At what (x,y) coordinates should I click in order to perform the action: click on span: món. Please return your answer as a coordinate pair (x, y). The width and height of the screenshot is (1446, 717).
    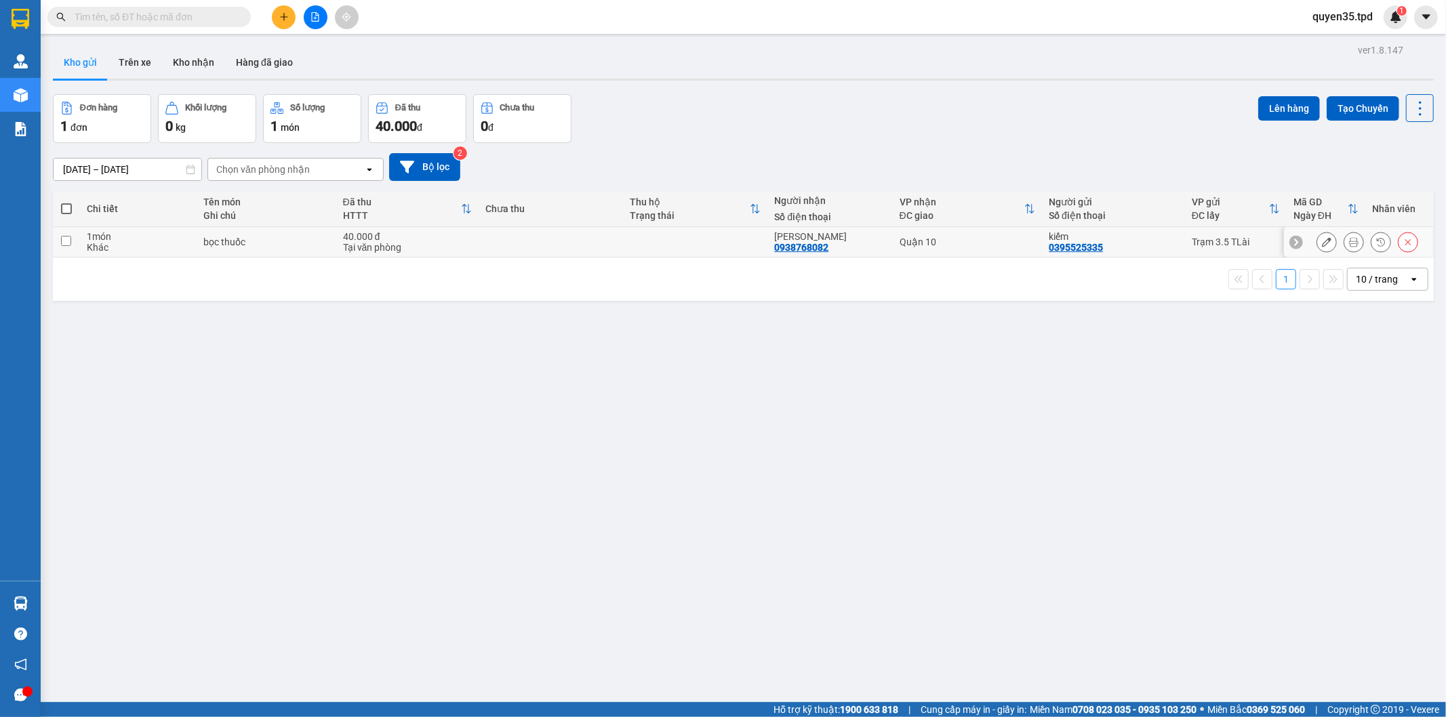
    Looking at the image, I should click on (290, 127).